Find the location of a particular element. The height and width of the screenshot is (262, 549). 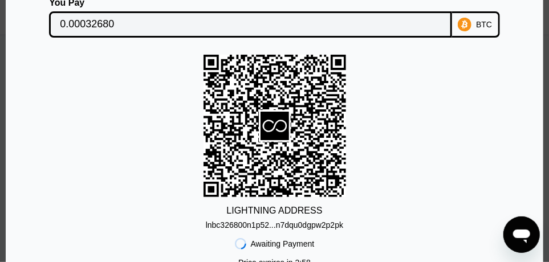

div: LIGHTNING ADDRESS is located at coordinates (274, 211).